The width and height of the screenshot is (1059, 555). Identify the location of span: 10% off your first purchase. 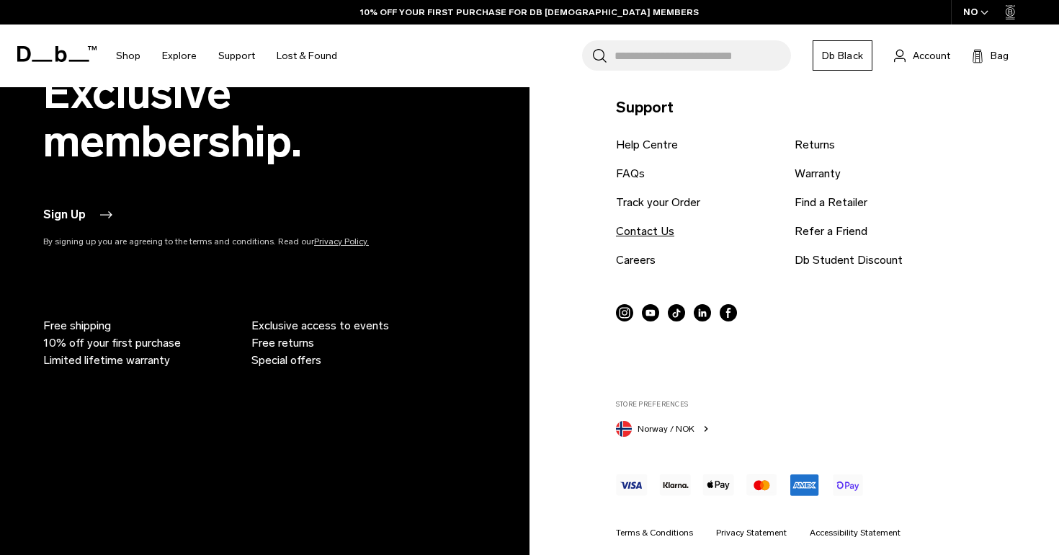
(112, 343).